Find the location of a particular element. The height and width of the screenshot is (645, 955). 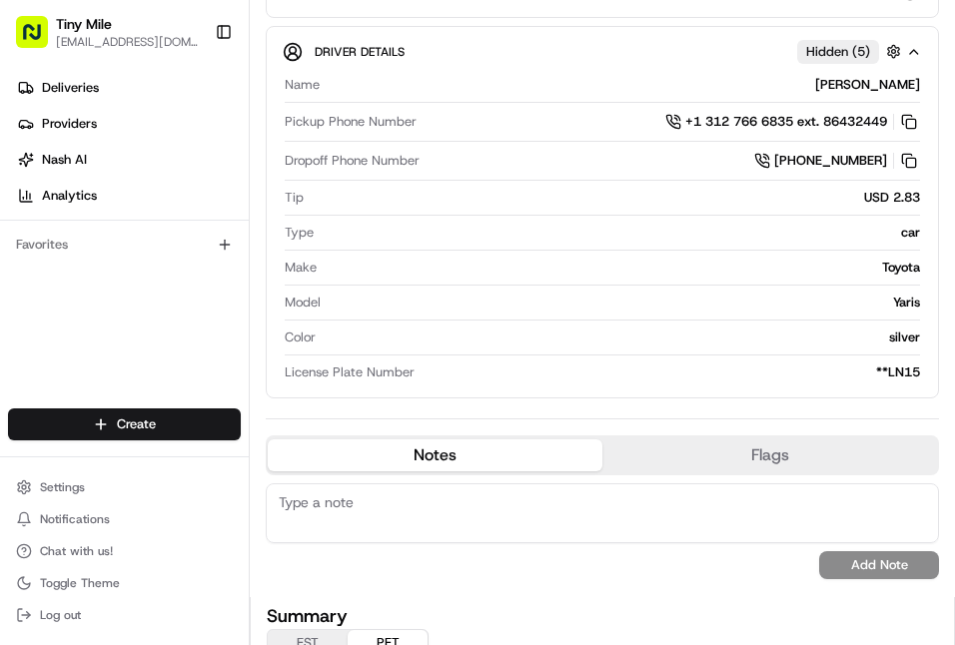

button: Notes is located at coordinates (435, 456).